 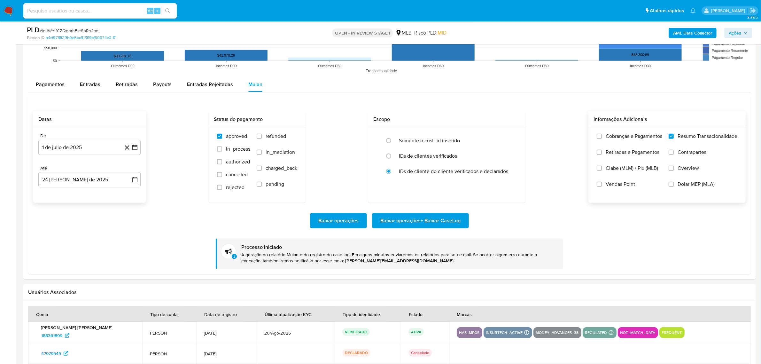 I want to click on b: AML Data Collector, so click(x=693, y=33).